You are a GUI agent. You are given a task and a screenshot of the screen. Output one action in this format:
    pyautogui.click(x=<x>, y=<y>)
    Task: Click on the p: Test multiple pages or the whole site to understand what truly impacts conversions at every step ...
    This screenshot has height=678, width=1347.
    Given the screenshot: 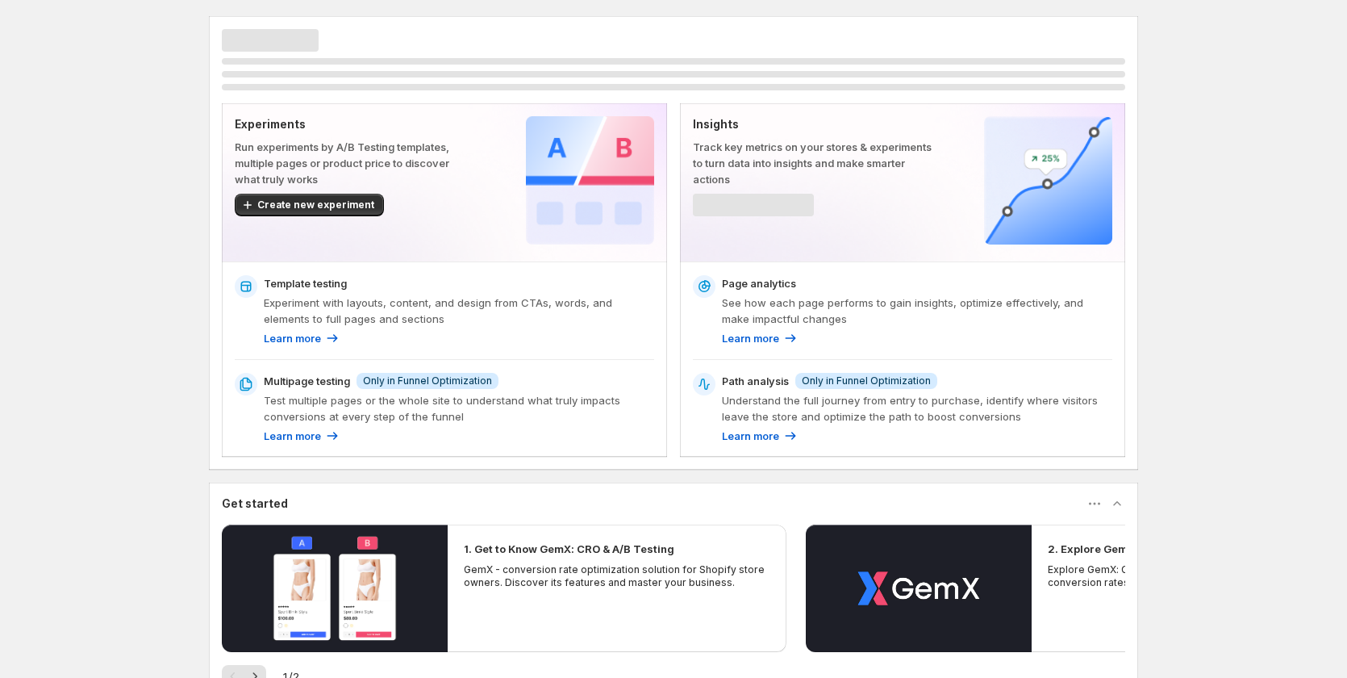 What is the action you would take?
    pyautogui.click(x=459, y=408)
    